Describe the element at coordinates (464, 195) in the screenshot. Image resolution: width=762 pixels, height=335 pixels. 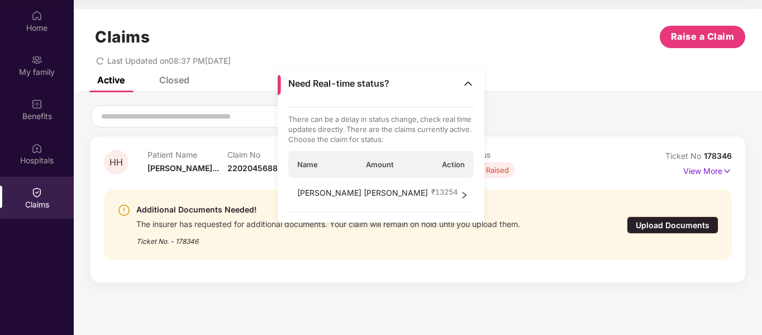
I see `span: right` at that location.